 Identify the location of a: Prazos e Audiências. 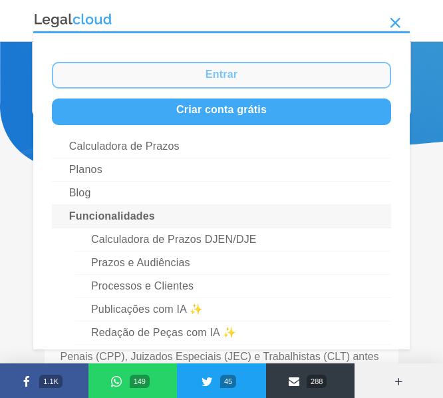
(233, 263).